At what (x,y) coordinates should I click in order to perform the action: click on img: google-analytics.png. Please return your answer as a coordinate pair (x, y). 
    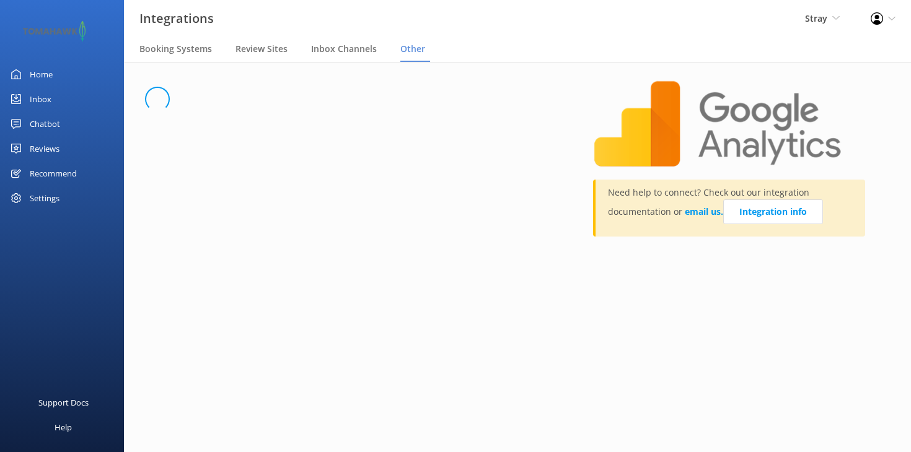
    Looking at the image, I should click on (718, 124).